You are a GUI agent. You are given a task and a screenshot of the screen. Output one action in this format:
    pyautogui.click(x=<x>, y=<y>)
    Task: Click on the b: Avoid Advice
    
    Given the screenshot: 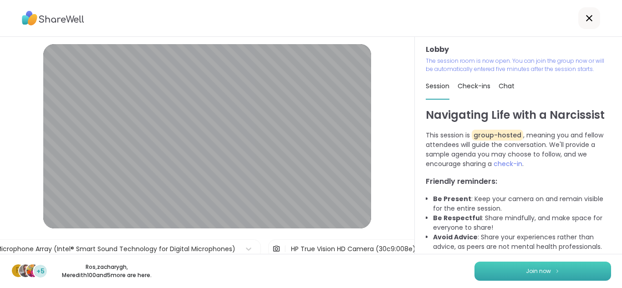 What is the action you would take?
    pyautogui.click(x=455, y=237)
    